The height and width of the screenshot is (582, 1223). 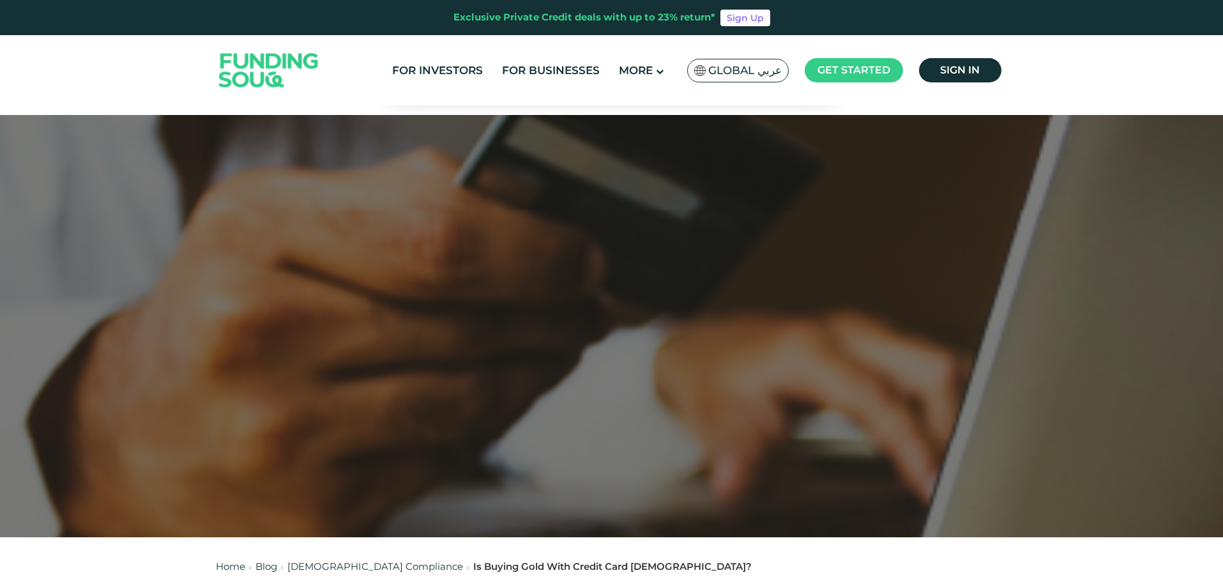 I want to click on span: More, so click(x=635, y=70).